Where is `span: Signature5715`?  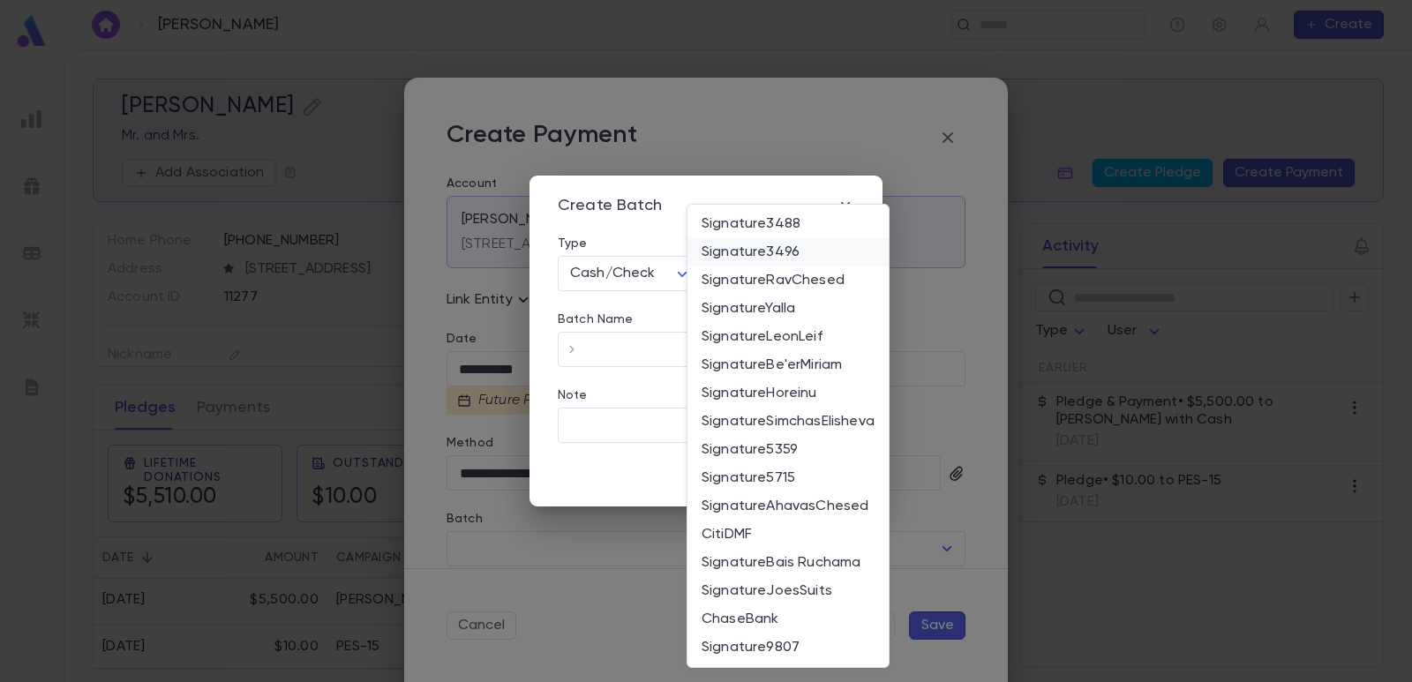
span: Signature5715 is located at coordinates (788, 478).